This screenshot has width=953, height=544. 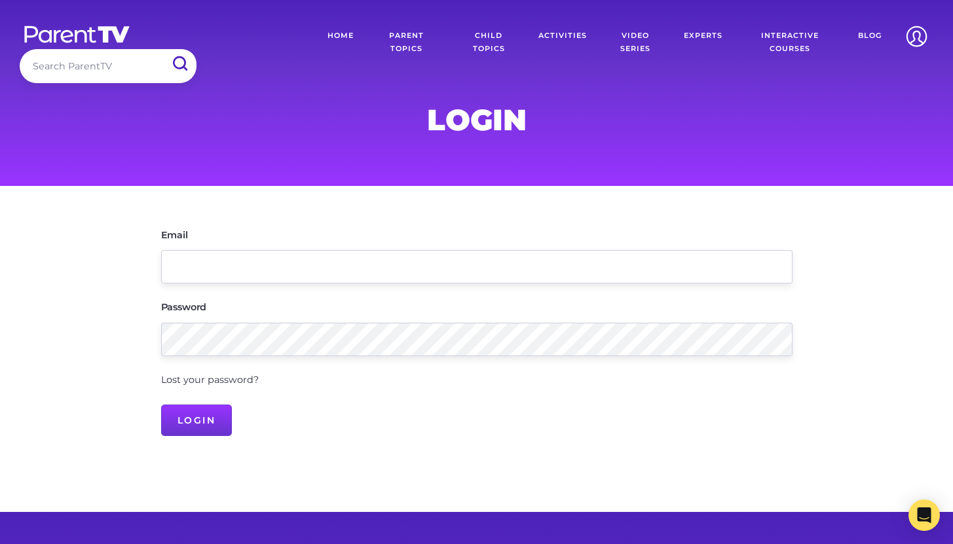 I want to click on img: parenttv-logo-white.4c85aaf.svg, so click(x=77, y=34).